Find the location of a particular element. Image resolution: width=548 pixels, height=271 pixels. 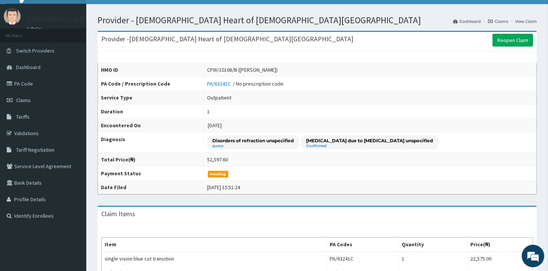

a: Online is located at coordinates (35, 29).